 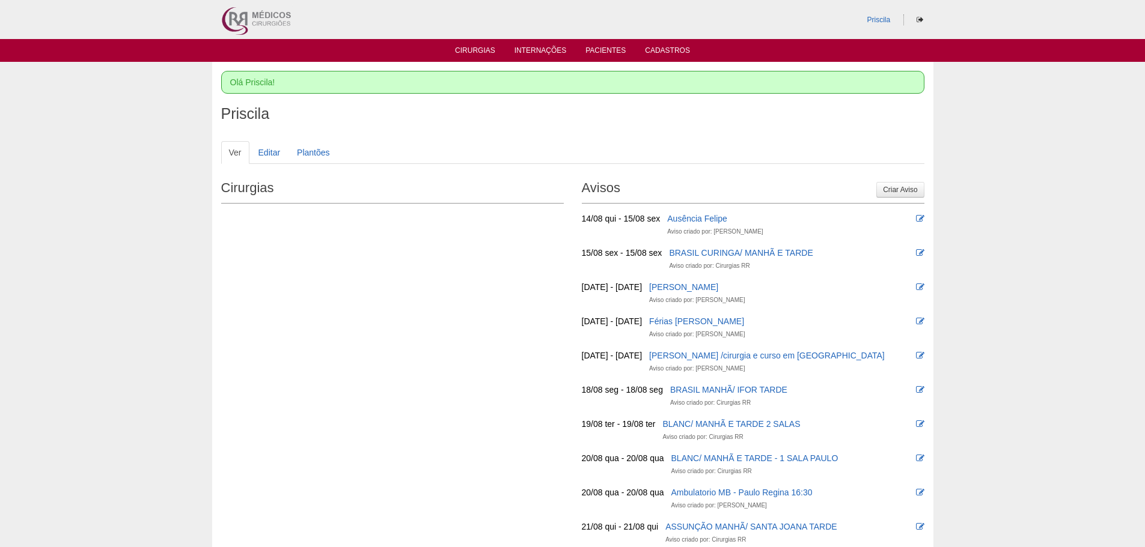 I want to click on a: BRASIL CURINGA/ MANHÃ E TARDE, so click(x=740, y=253).